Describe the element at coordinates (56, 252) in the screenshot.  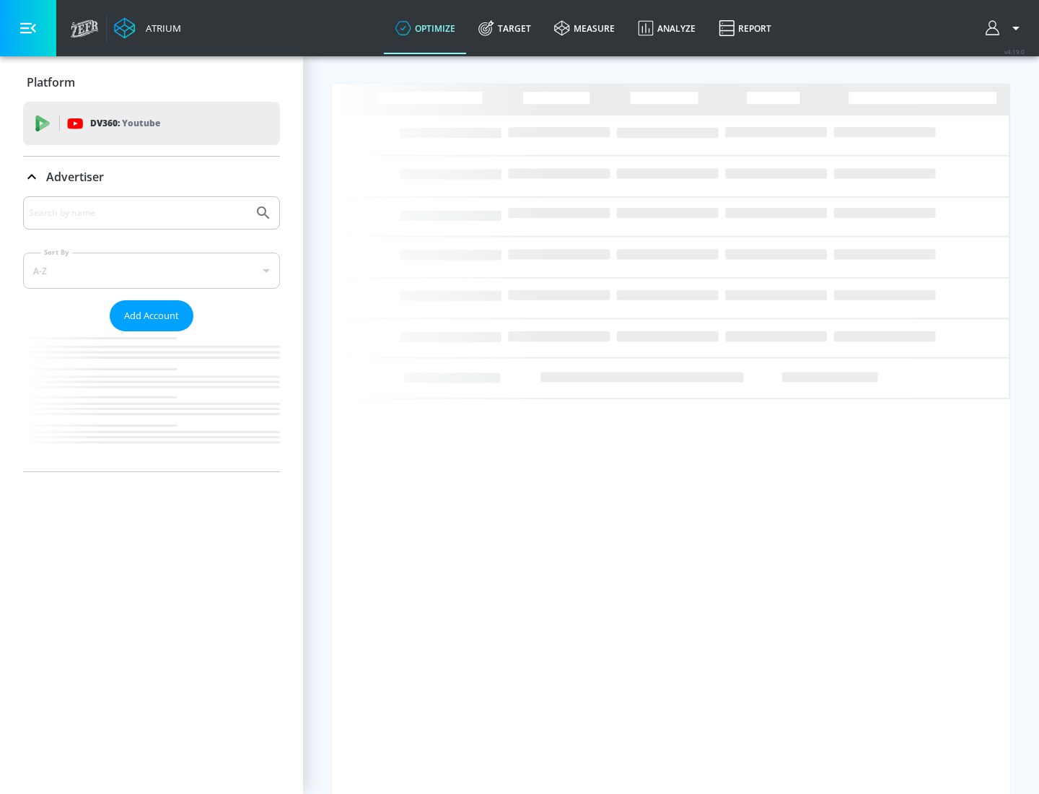
I see `label: Sort By` at that location.